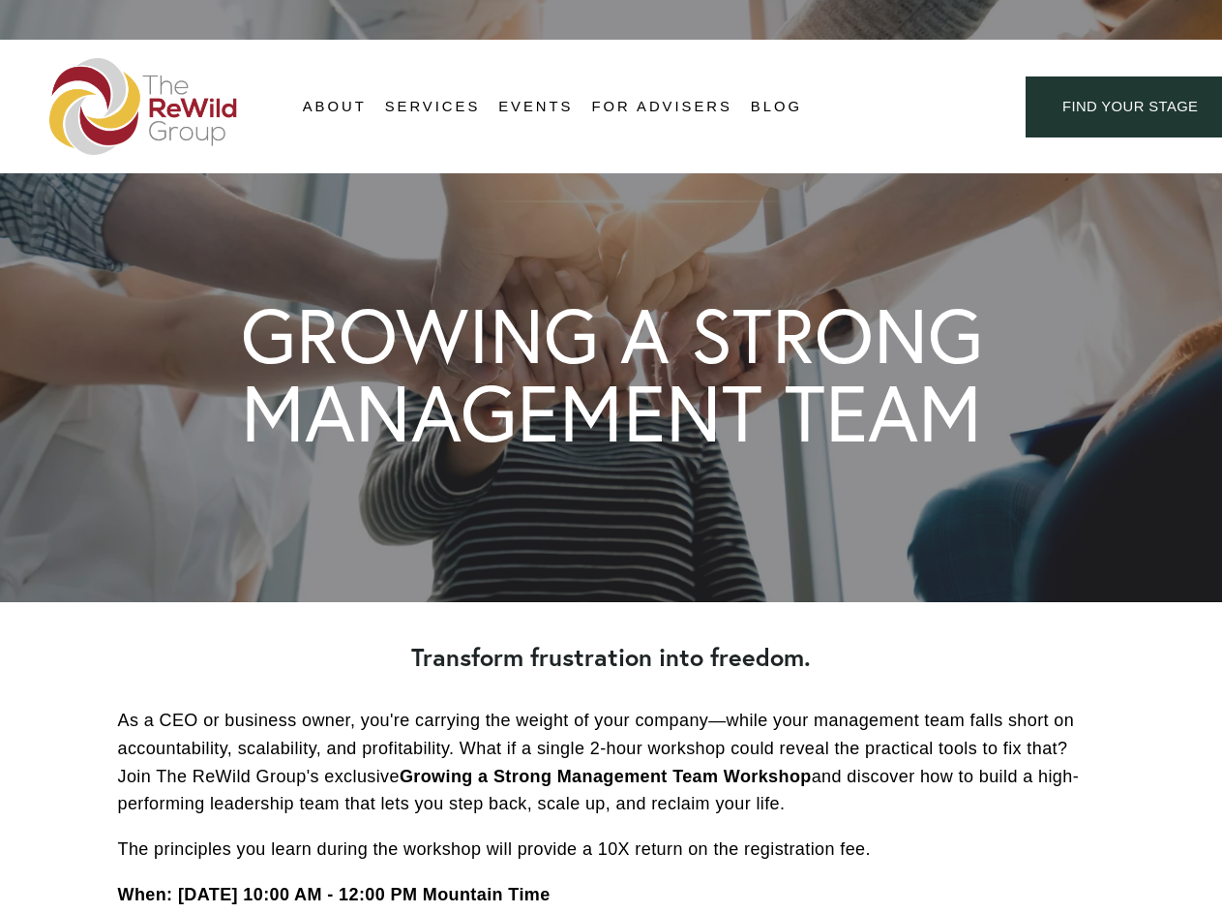 Image resolution: width=1222 pixels, height=913 pixels. I want to click on img: The ReWild Group, so click(144, 106).